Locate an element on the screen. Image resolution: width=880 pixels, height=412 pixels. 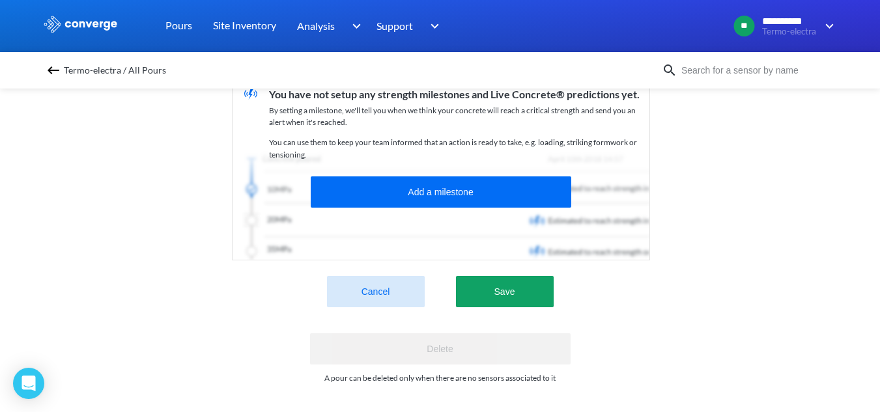
span: Analysis is located at coordinates (316, 25).